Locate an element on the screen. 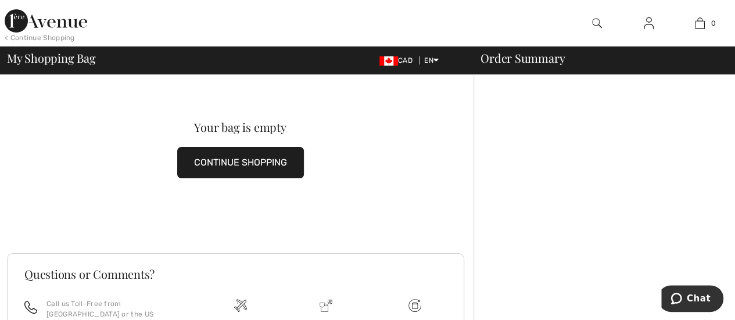 Image resolution: width=735 pixels, height=320 pixels. h3: Questions or Comments? is located at coordinates (235, 274).